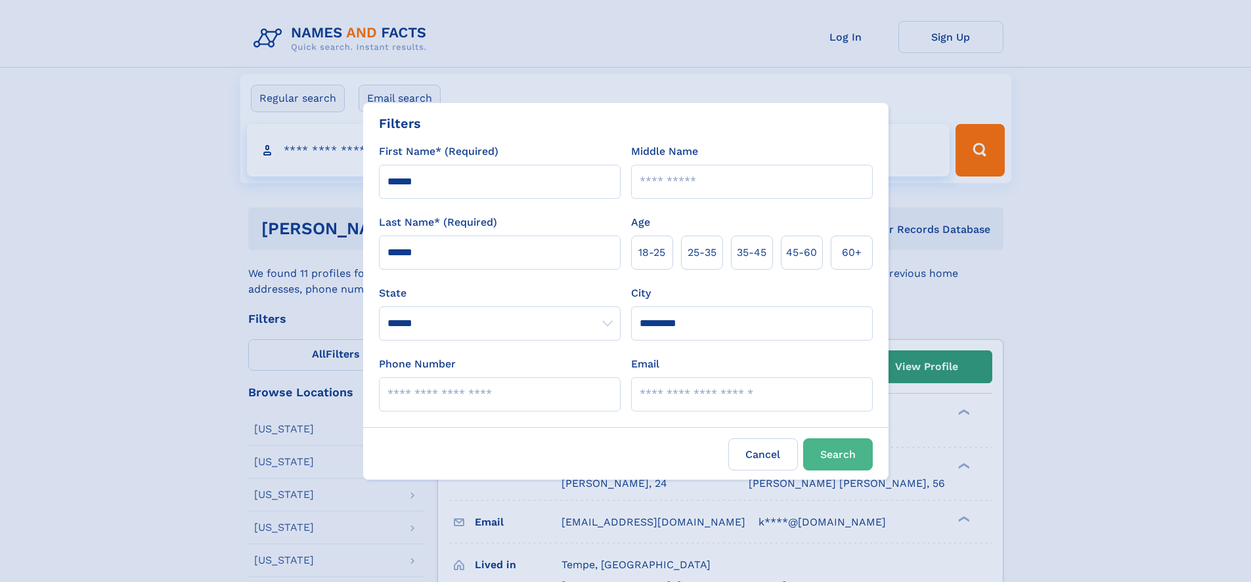  Describe the element at coordinates (801, 253) in the screenshot. I see `span: 45‑60` at that location.